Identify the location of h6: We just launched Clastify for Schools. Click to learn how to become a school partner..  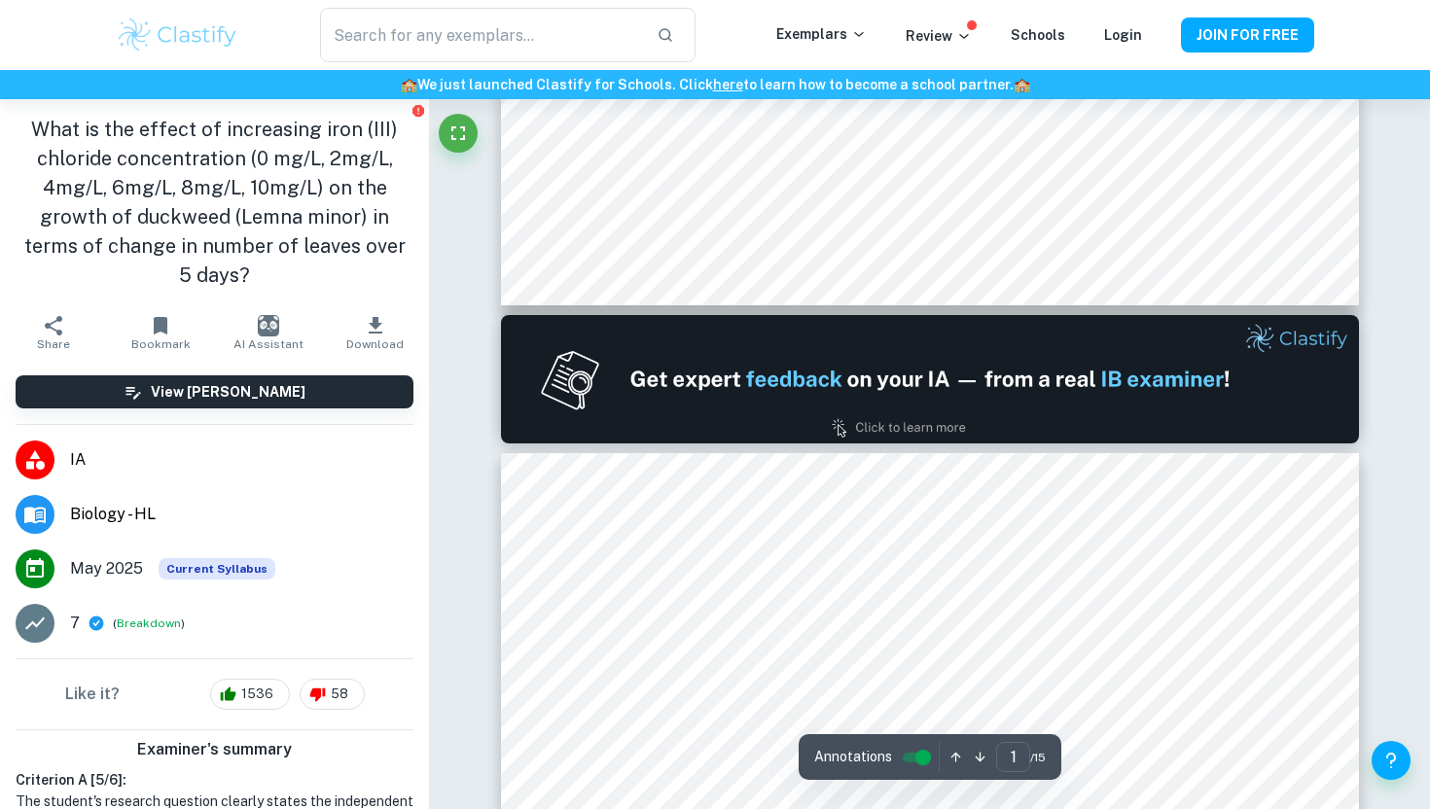
(715, 85).